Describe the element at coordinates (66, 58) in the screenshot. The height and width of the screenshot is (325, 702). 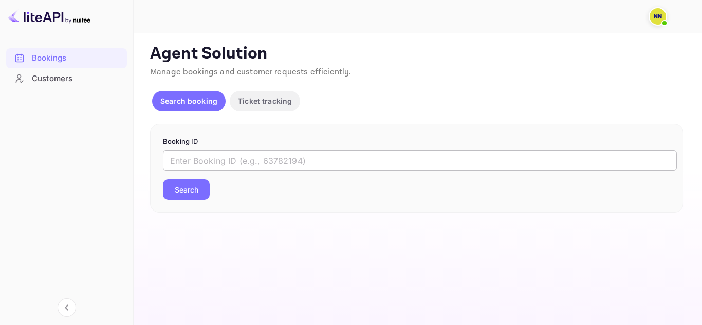
I see `a: Bookings` at that location.